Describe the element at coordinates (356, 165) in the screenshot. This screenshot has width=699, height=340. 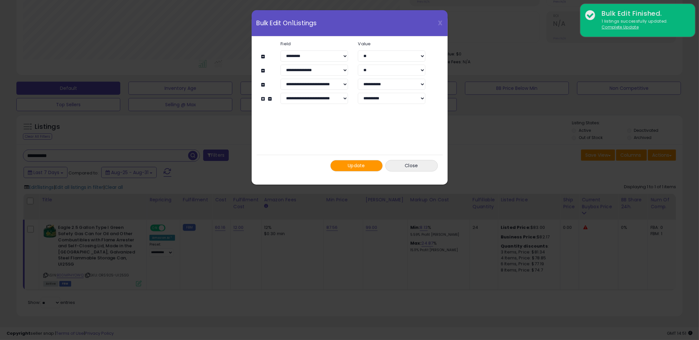
I see `span: Update` at that location.